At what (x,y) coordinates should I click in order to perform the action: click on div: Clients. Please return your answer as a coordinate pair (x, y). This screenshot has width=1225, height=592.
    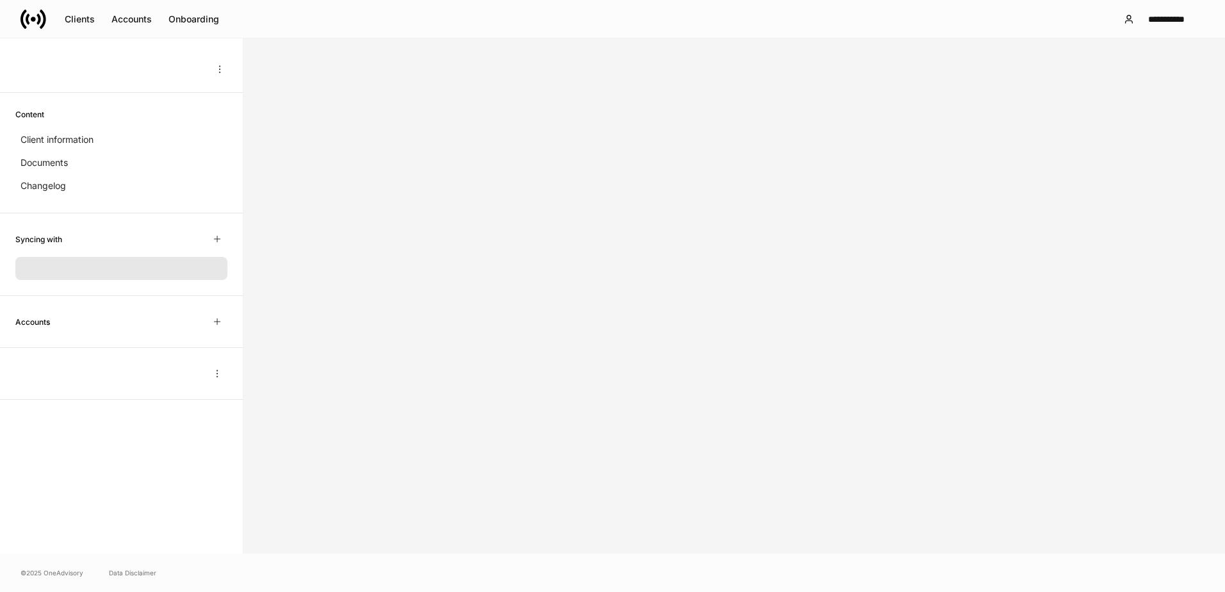
    Looking at the image, I should click on (79, 19).